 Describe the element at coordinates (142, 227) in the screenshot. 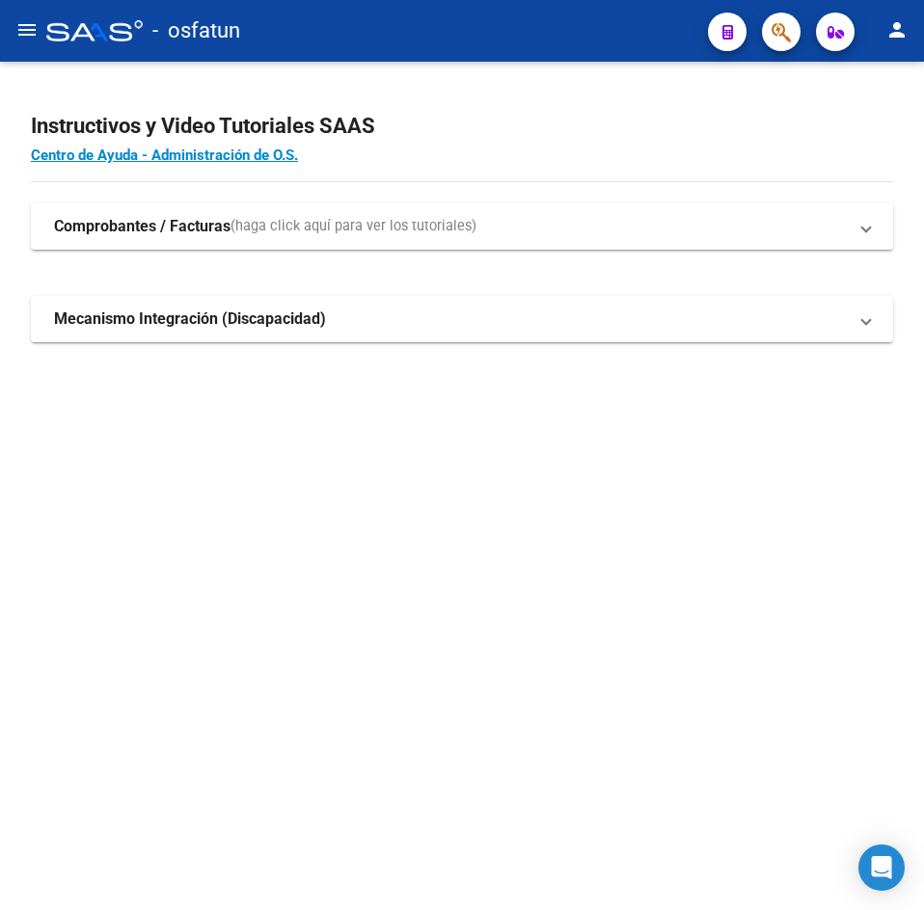

I see `strong: Comprobantes / Facturas` at that location.